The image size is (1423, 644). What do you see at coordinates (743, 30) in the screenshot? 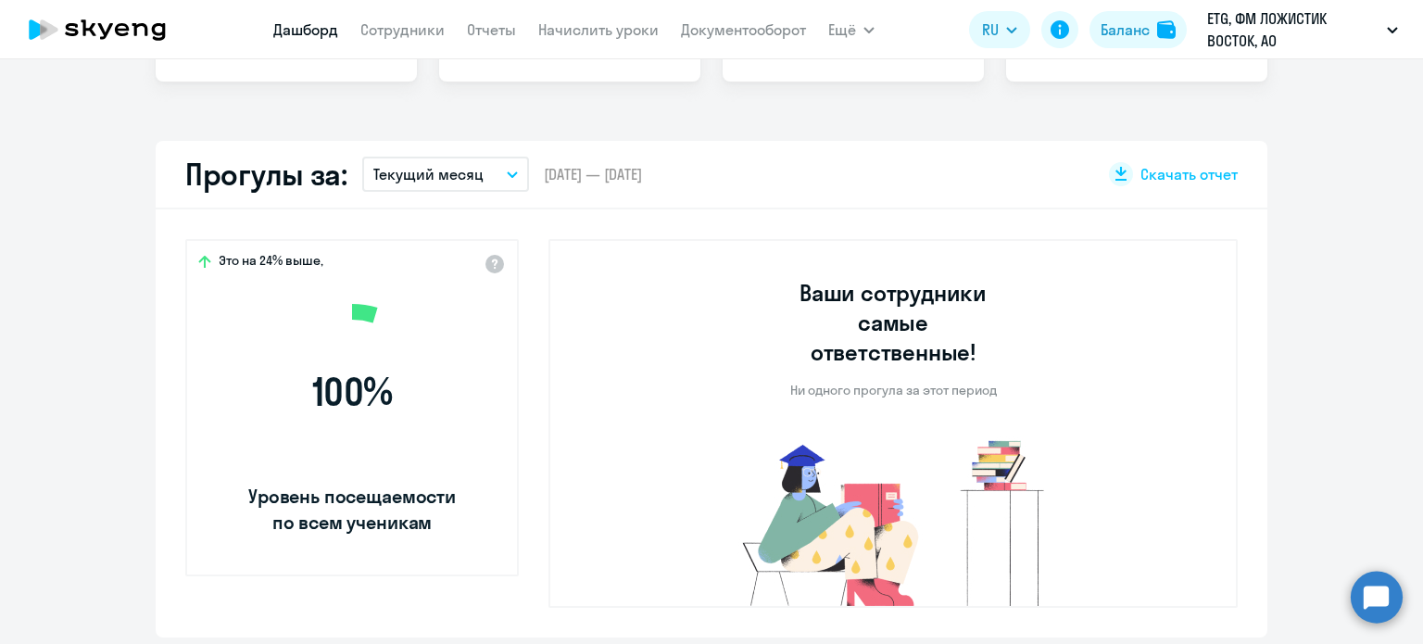
I see `a: Документооборот` at bounding box center [743, 30].